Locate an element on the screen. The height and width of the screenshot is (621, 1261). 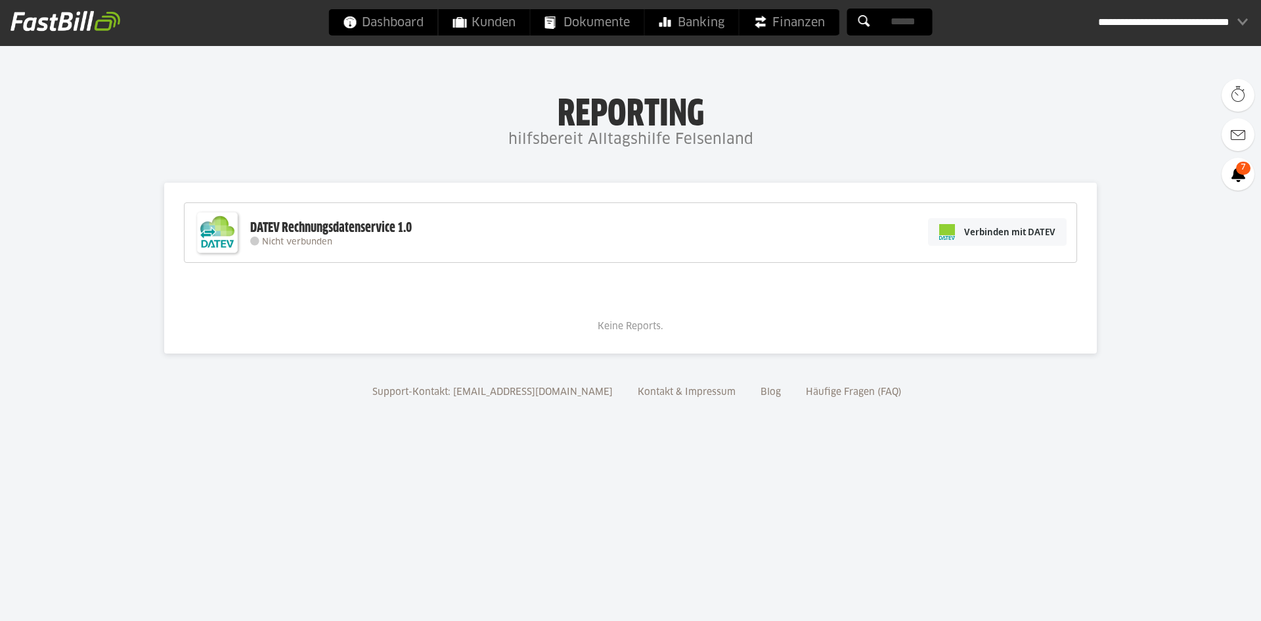
a: Dashboard is located at coordinates (383, 22).